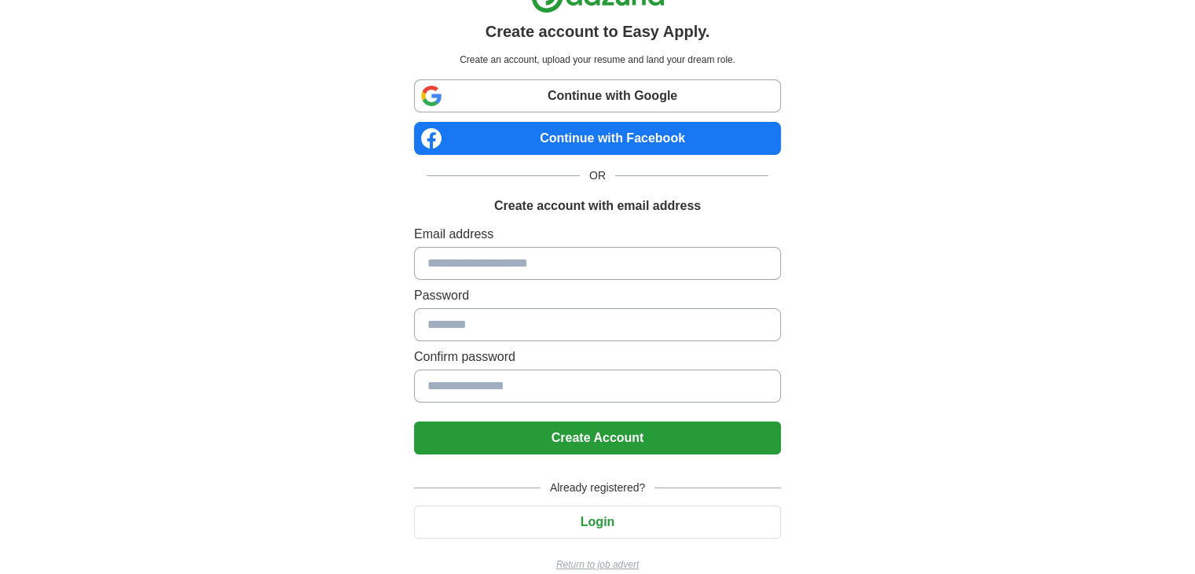  I want to click on a: Continue with Google, so click(597, 96).